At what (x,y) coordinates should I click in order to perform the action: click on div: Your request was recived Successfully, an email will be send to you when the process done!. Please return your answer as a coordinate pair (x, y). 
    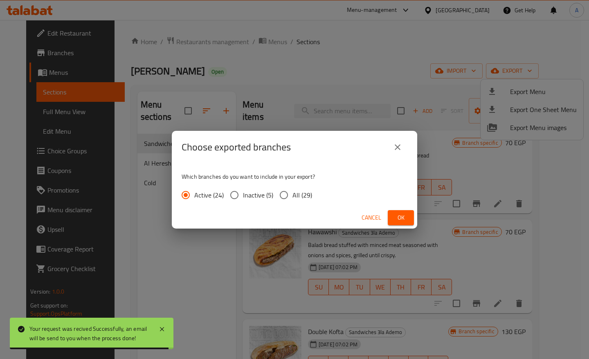
    Looking at the image, I should click on (90, 333).